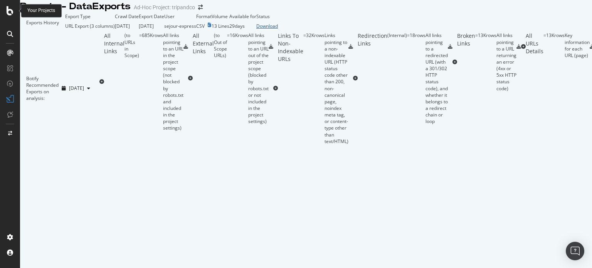 This screenshot has height=268, width=592. Describe the element at coordinates (237, 78) in the screenshot. I see `div: = 16K rows` at that location.